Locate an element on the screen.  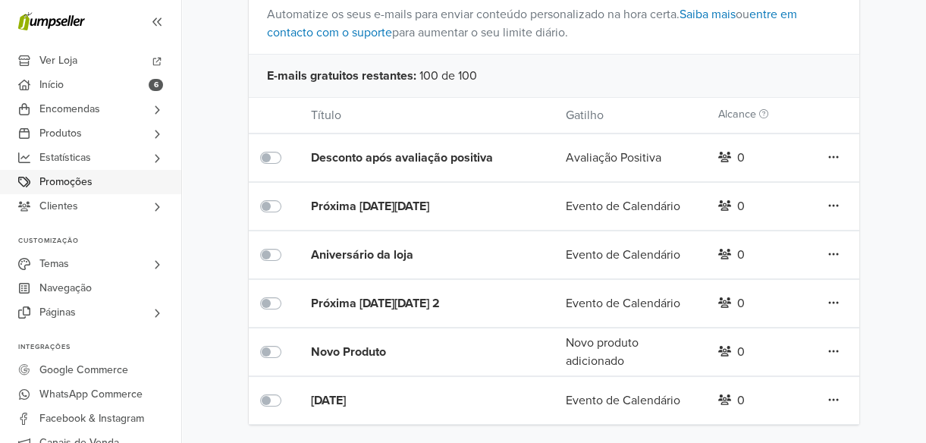
span: Promoções is located at coordinates (66, 182).